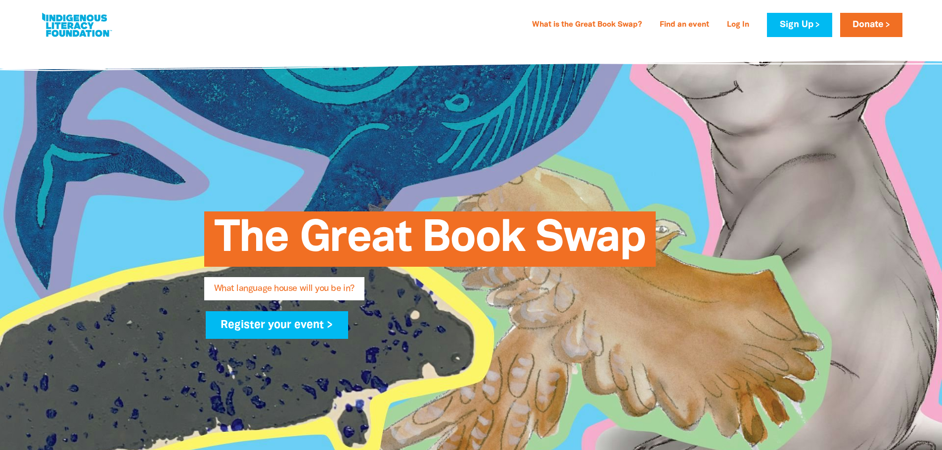 The height and width of the screenshot is (450, 942). What do you see at coordinates (738, 25) in the screenshot?
I see `a: Log In` at bounding box center [738, 25].